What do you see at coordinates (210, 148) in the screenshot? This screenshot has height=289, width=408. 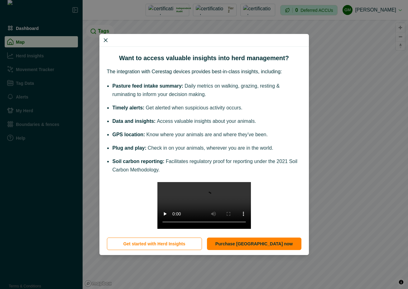 I see `span: Check in on your animals, wherever you are in the world.` at bounding box center [210, 148].